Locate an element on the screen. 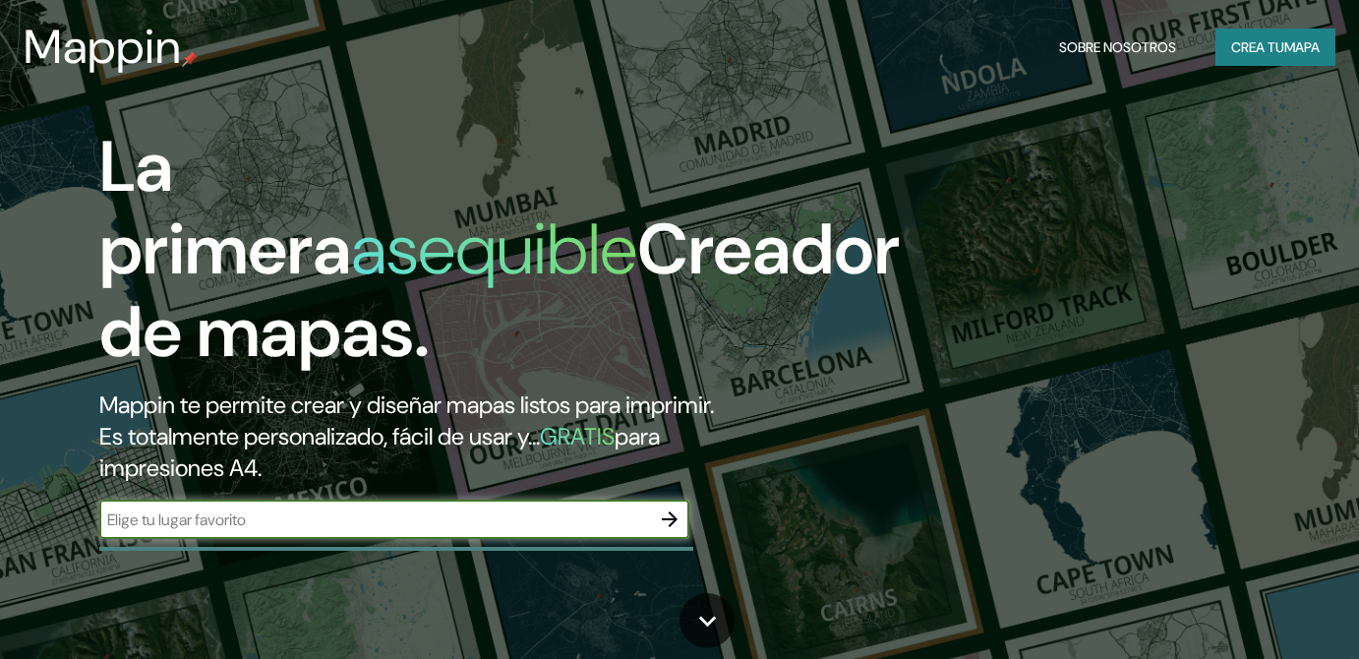  font: Mappin is located at coordinates (102, 46).